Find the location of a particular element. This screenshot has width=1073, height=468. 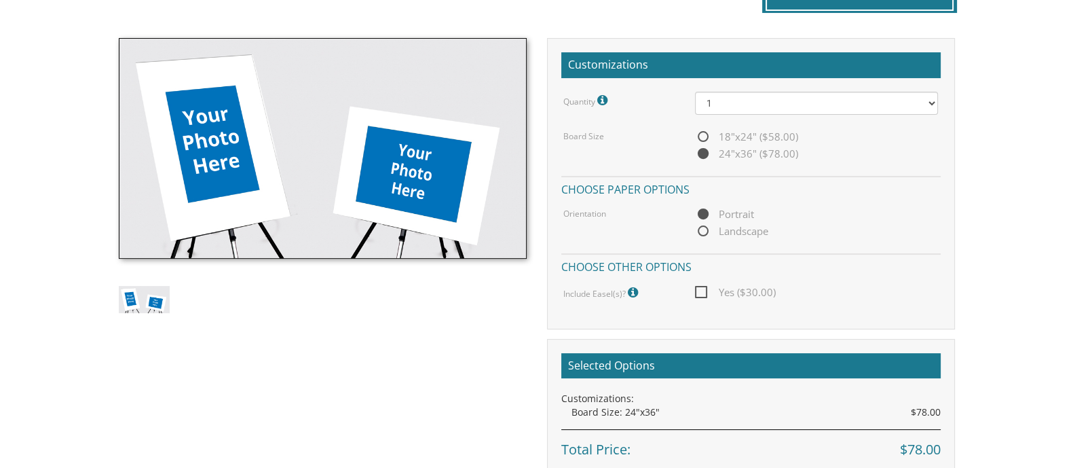

label: Board Size is located at coordinates (584, 136).